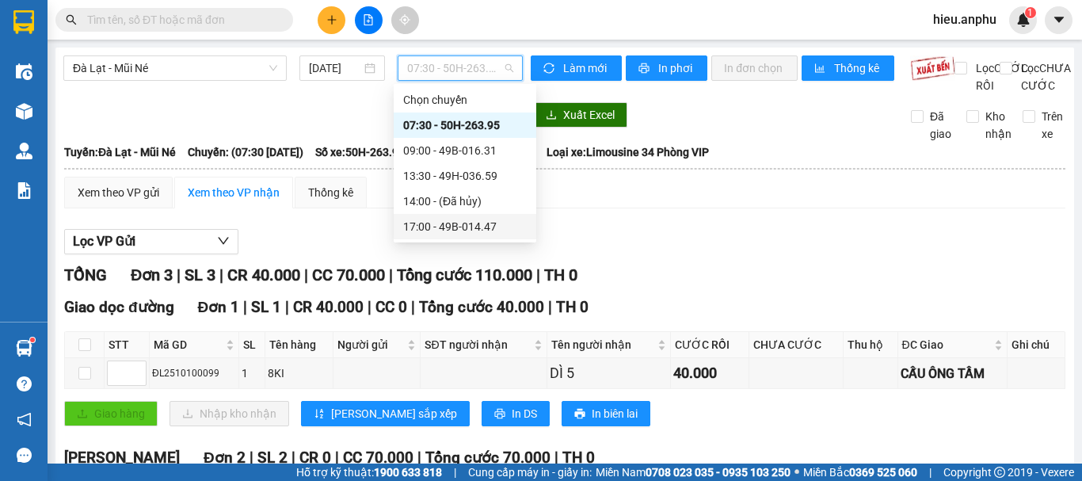 The height and width of the screenshot is (481, 1082). What do you see at coordinates (615, 414) in the screenshot?
I see `span: In biên lai` at bounding box center [615, 414].